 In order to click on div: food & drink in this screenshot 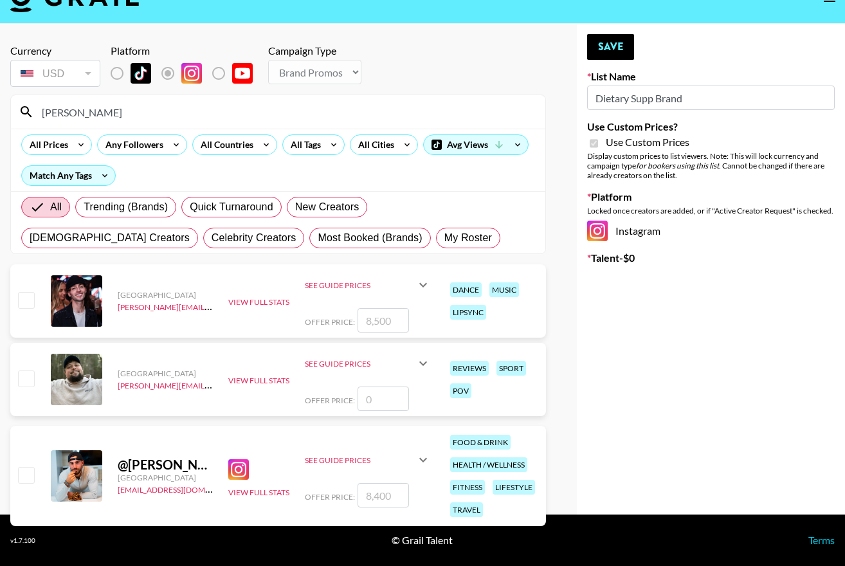, I will do `click(480, 442)`.